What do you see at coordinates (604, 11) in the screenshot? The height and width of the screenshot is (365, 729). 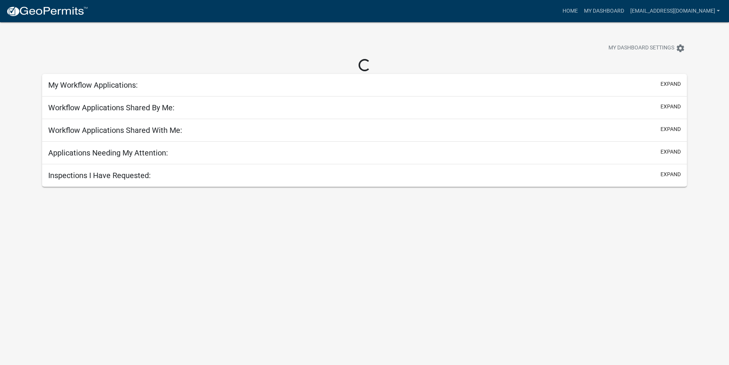 I see `a: My Dashboard` at bounding box center [604, 11].